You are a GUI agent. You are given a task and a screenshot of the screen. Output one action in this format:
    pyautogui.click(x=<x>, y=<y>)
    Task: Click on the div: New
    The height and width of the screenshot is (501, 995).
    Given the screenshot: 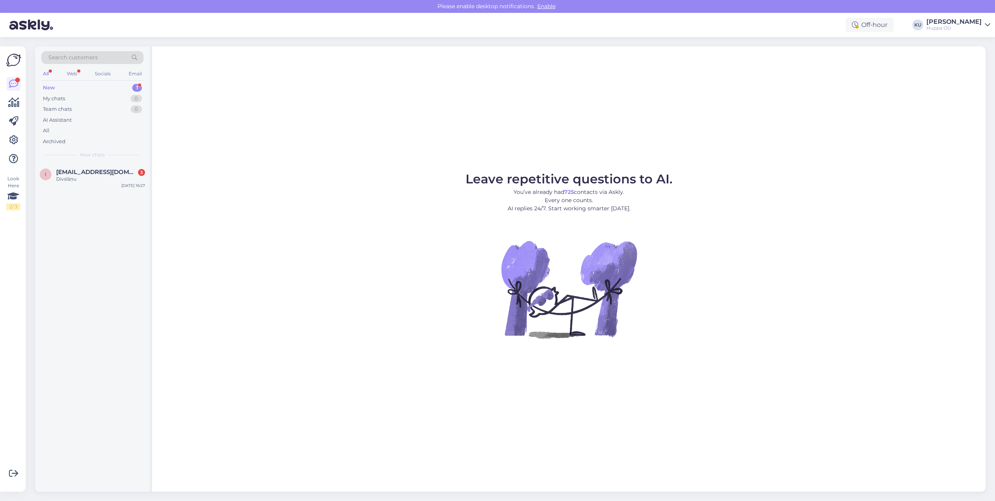 What is the action you would take?
    pyautogui.click(x=49, y=88)
    